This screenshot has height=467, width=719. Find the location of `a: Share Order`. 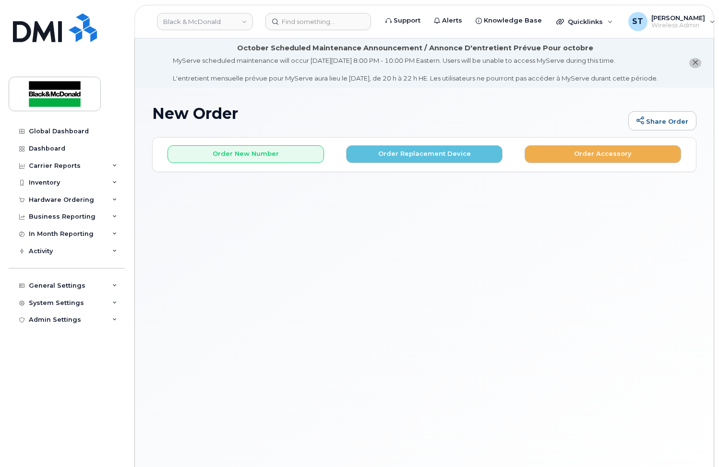

a: Share Order is located at coordinates (662, 121).